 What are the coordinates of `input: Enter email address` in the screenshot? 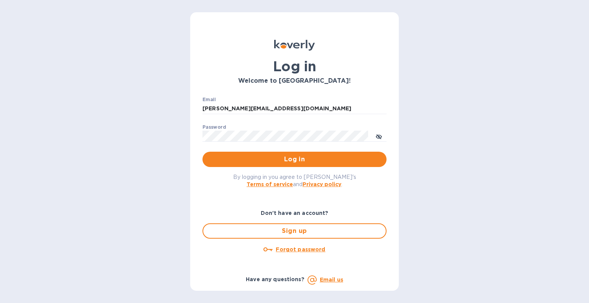 It's located at (295, 109).